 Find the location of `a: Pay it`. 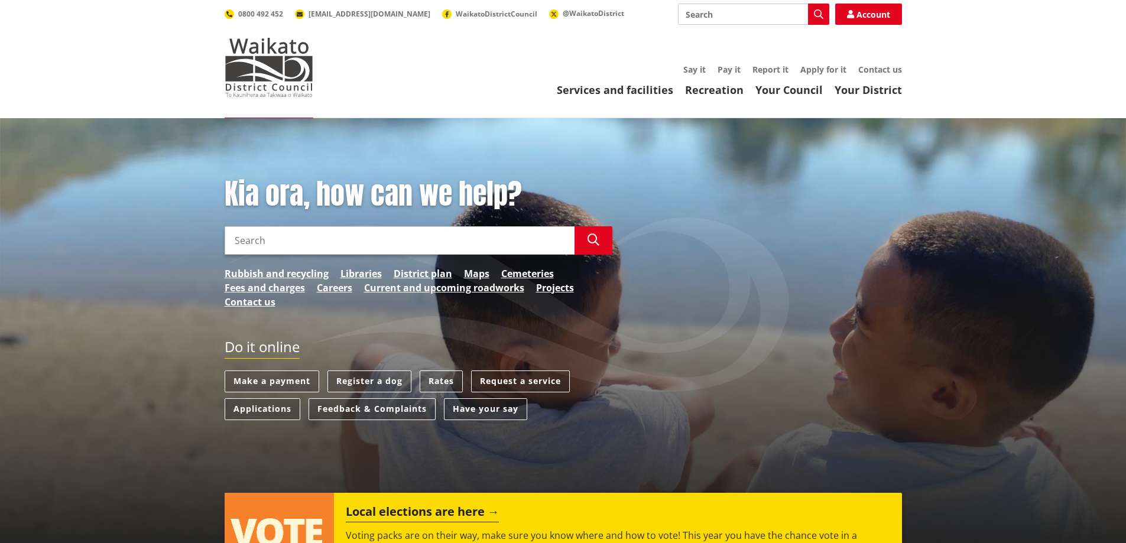

a: Pay it is located at coordinates (729, 69).